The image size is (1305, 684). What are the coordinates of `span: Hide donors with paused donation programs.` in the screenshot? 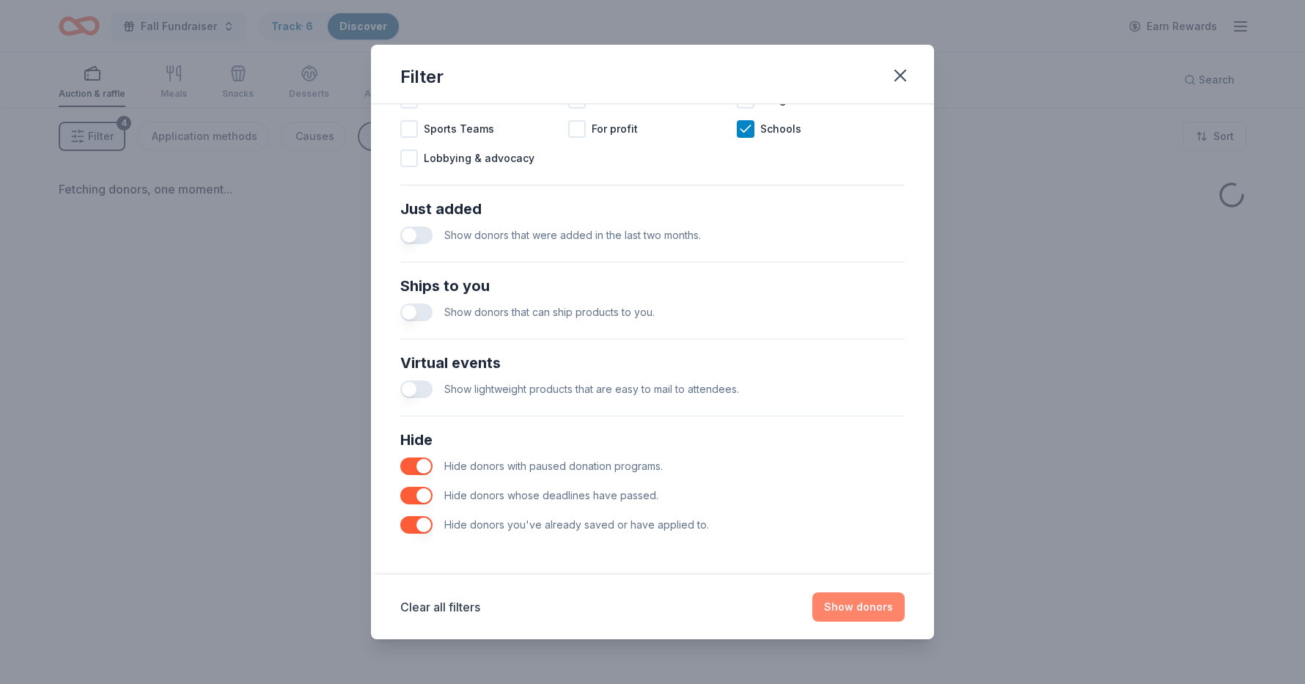 It's located at (554, 466).